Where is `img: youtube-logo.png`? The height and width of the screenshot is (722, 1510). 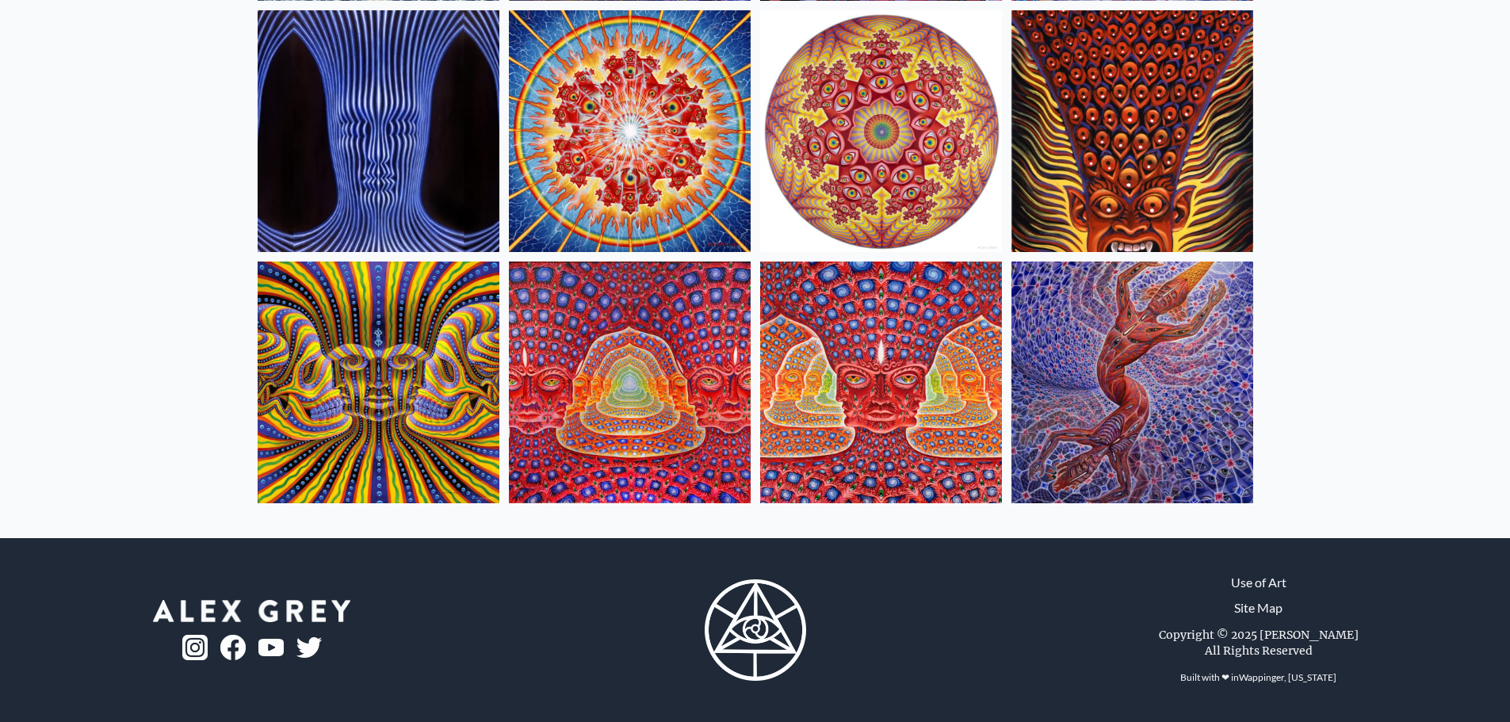
img: youtube-logo.png is located at coordinates (271, 648).